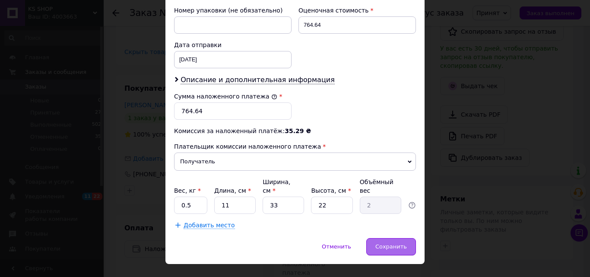 The width and height of the screenshot is (590, 277). What do you see at coordinates (233, 45) in the screenshot?
I see `div: Дата отправки` at bounding box center [233, 45].